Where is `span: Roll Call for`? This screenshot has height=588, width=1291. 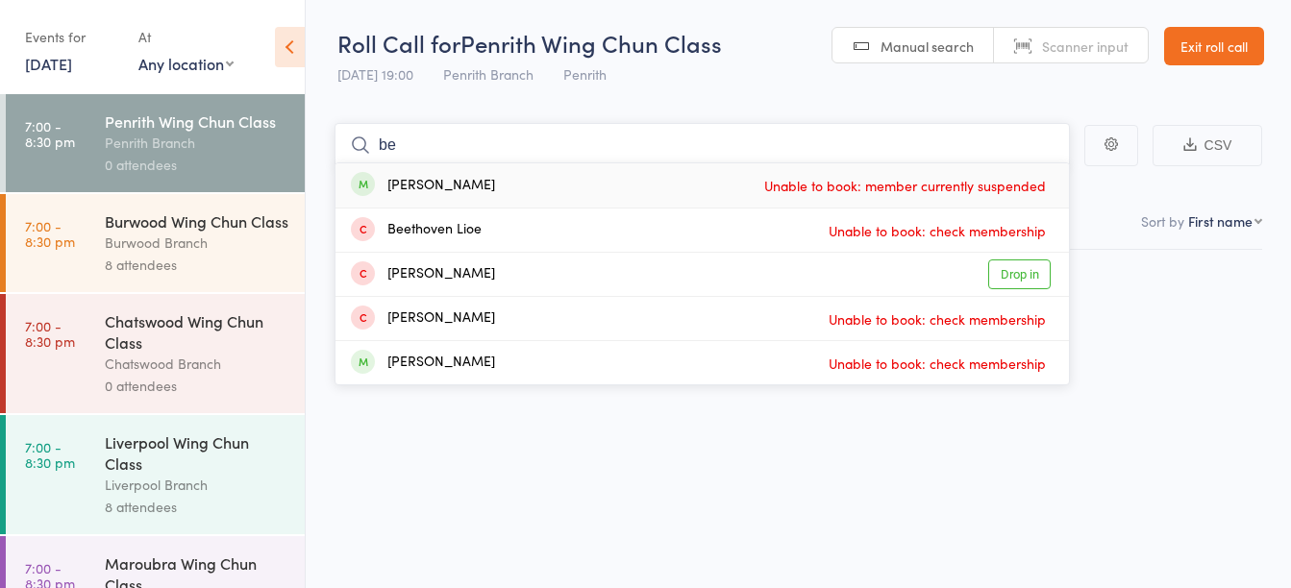 span: Roll Call for is located at coordinates (399, 42).